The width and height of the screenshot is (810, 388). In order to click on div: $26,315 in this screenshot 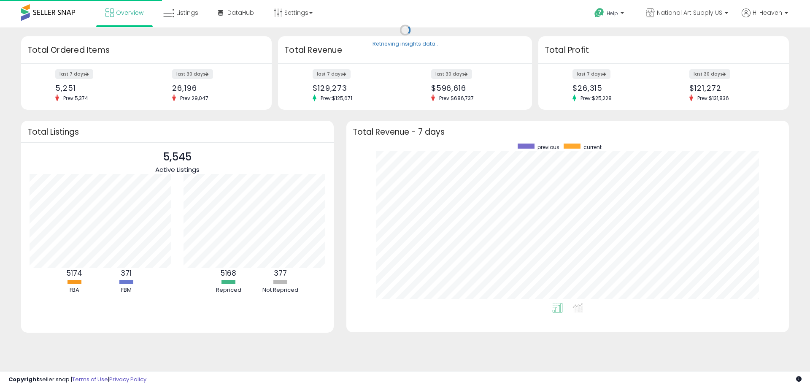, I will do `click(615, 88)`.